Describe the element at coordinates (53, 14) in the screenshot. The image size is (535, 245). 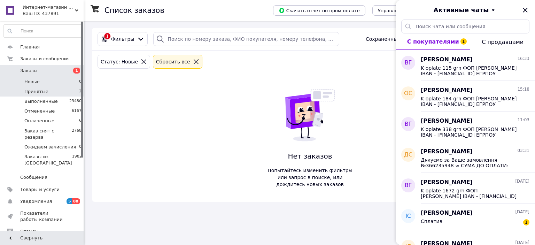
I see `div: Ваш ID: 437891` at that location.